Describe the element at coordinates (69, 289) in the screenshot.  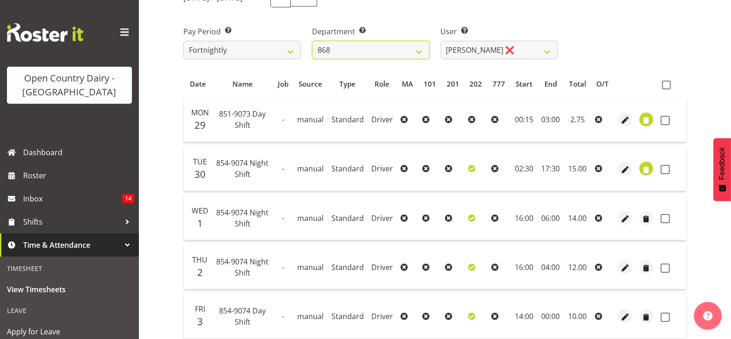
I see `span: View Timesheets` at that location.